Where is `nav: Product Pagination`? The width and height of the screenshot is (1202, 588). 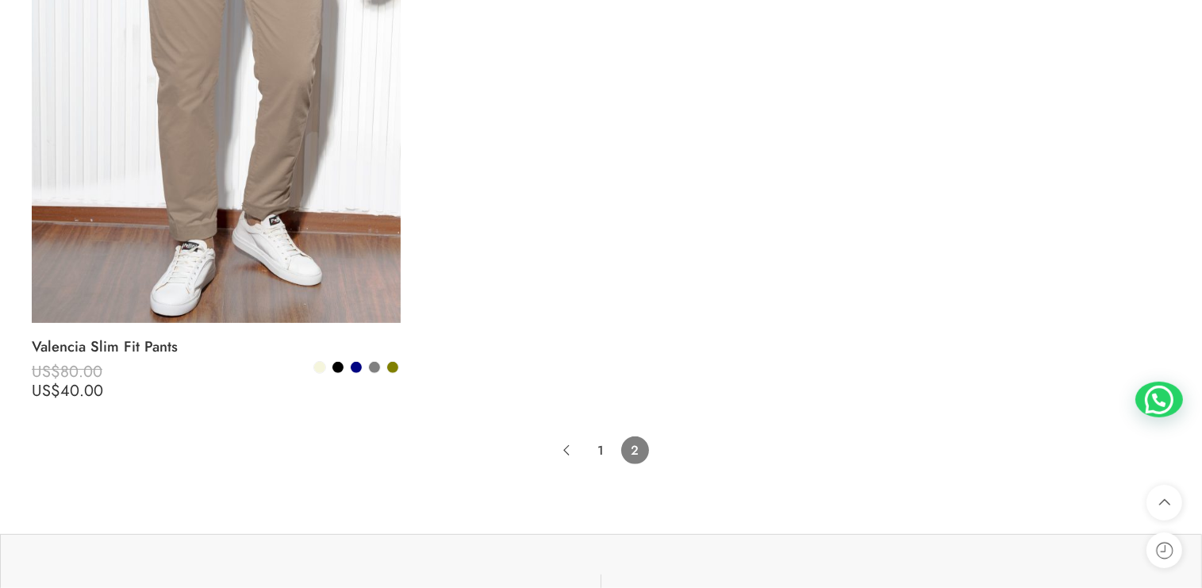
nav: Product Pagination is located at coordinates (600, 451).